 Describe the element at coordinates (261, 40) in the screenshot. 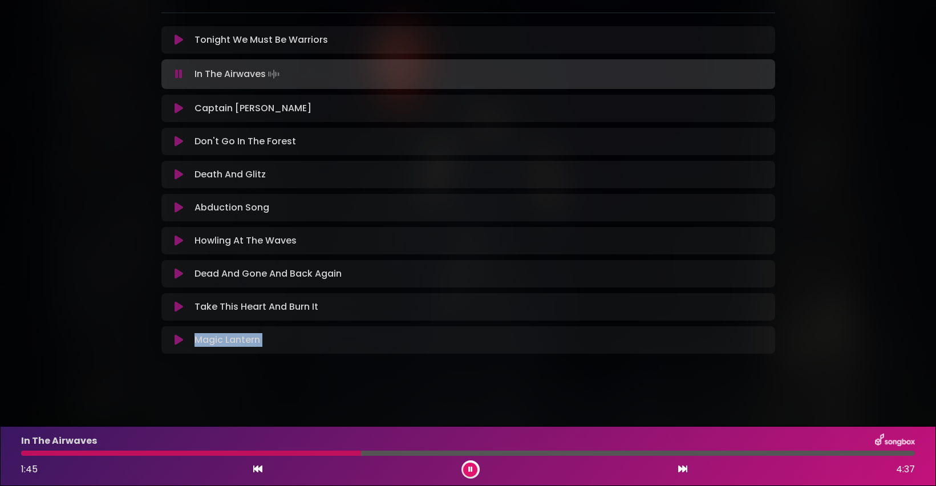

I see `p: Tonight We Must Be Warriors` at that location.